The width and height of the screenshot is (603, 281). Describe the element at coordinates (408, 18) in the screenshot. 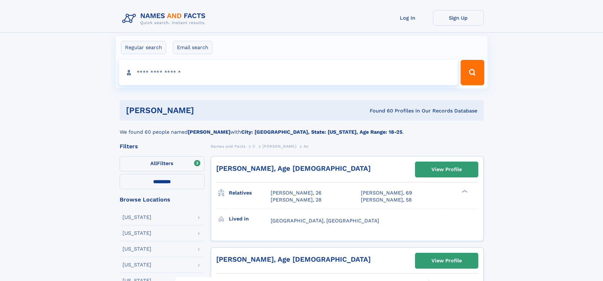

I see `a: Log In` at that location.